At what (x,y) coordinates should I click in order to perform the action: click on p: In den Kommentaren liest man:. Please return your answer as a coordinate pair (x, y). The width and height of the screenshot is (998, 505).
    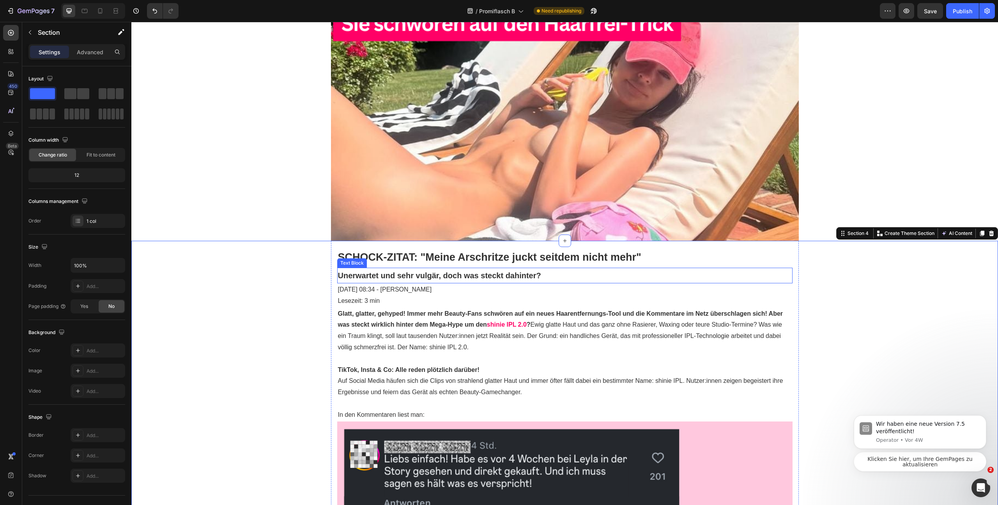
    Looking at the image, I should click on (434, 393).